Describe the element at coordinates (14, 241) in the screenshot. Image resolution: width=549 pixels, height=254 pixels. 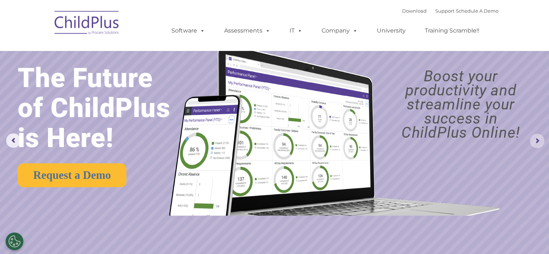
I see `button: Cookies Settings` at that location.